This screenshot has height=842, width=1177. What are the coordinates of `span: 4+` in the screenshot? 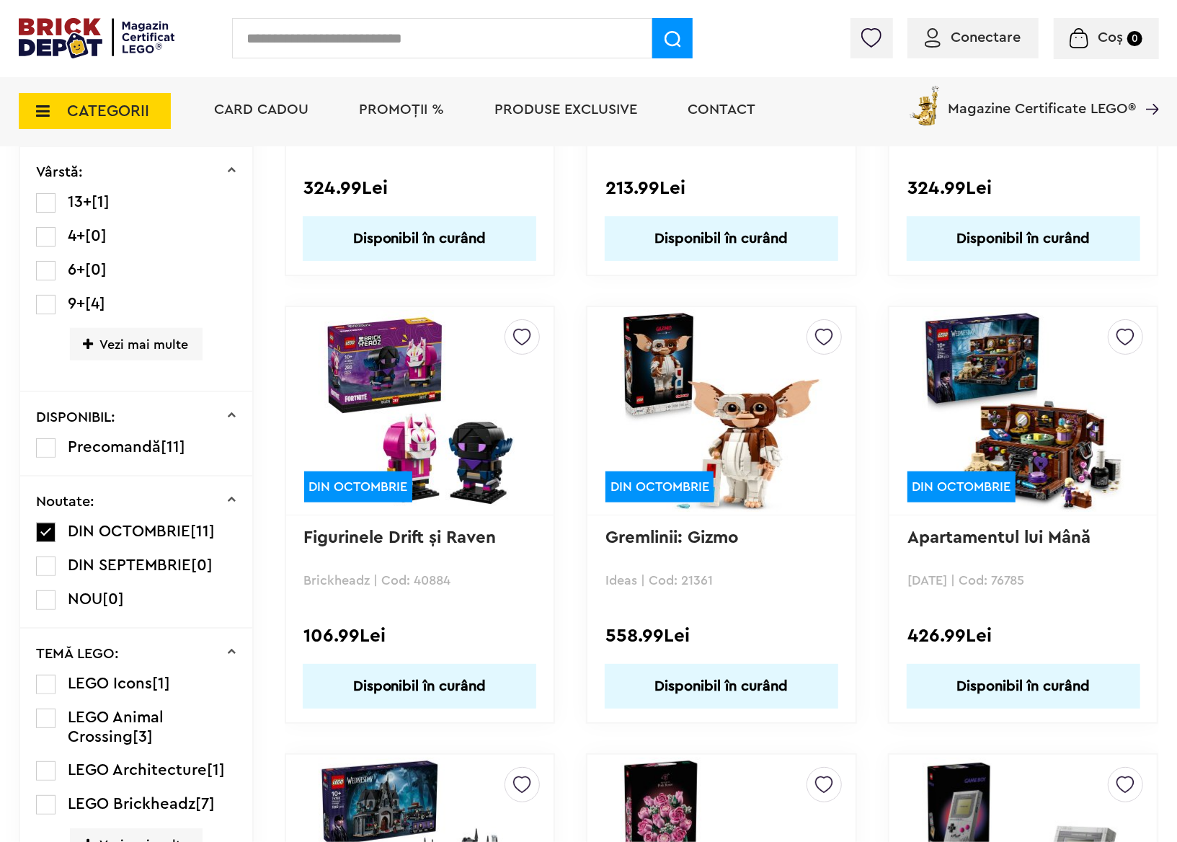 It's located at (76, 236).